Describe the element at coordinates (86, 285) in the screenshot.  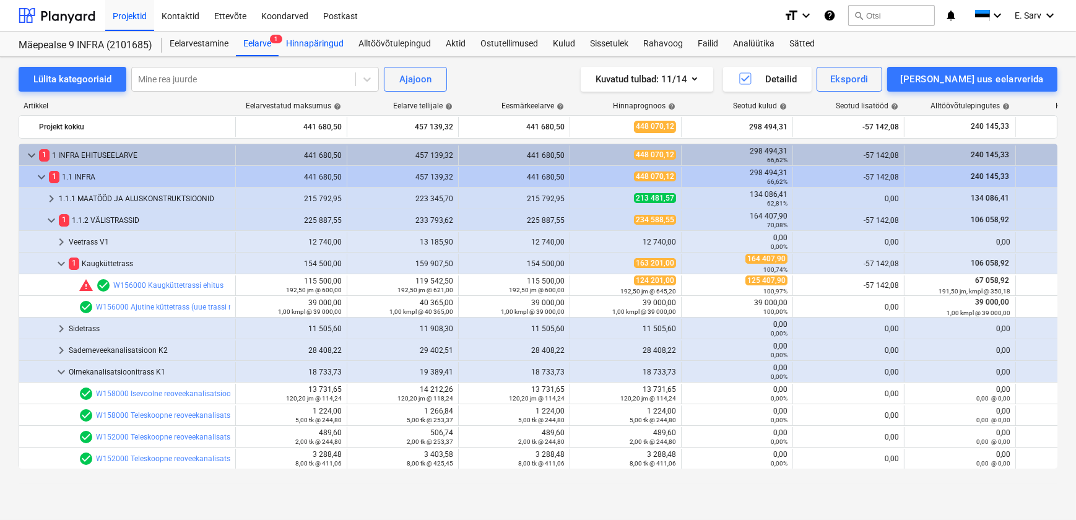
I see `span: Seotud kulud ületavad prognoosi` at that location.